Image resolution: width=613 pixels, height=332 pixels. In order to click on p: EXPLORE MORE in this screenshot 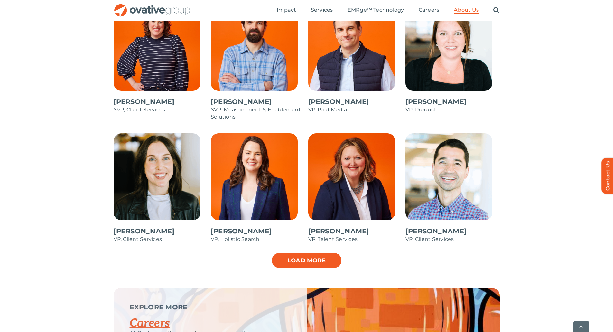, I will do `click(210, 307)`.